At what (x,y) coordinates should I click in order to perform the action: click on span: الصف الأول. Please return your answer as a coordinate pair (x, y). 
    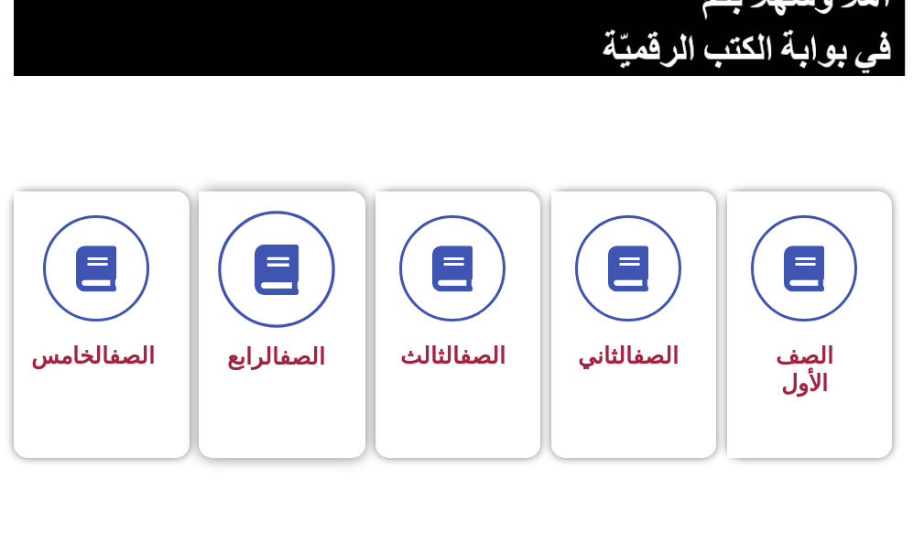
    Looking at the image, I should click on (804, 369).